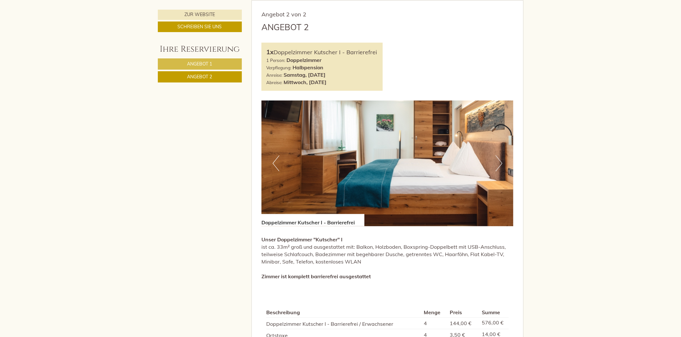 The image size is (681, 337). What do you see at coordinates (388, 258) in the screenshot?
I see `p: ist ca. 33m² groß und ausgestattet mit: Balkon, Holzboden, Boxspring-Doppelbett mit USB-Anschluss...` at bounding box center [388, 258].